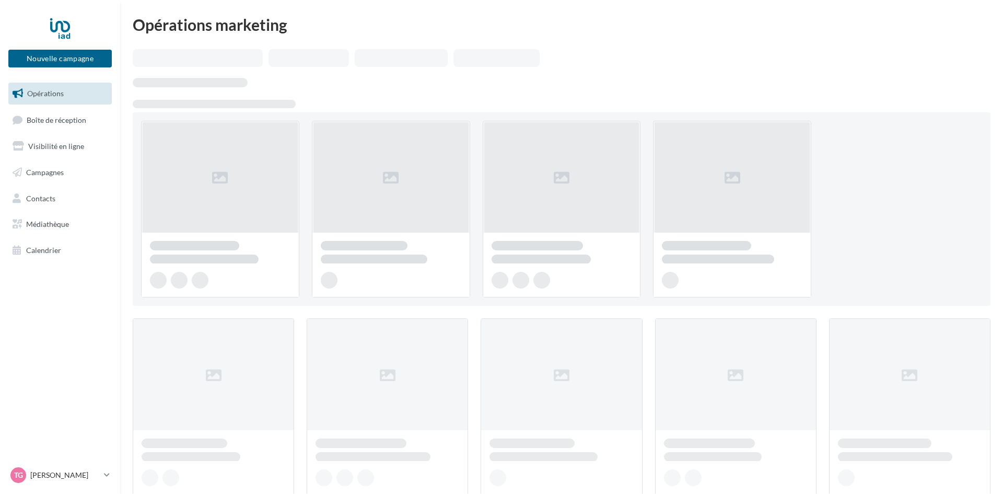 The width and height of the screenshot is (1003, 494). Describe the element at coordinates (60, 172) in the screenshot. I see `a: Campagnes` at that location.